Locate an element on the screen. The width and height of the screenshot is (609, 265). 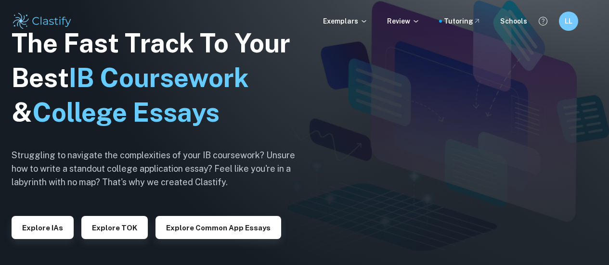
h1: The Fast Track To Your Best & is located at coordinates (161, 78).